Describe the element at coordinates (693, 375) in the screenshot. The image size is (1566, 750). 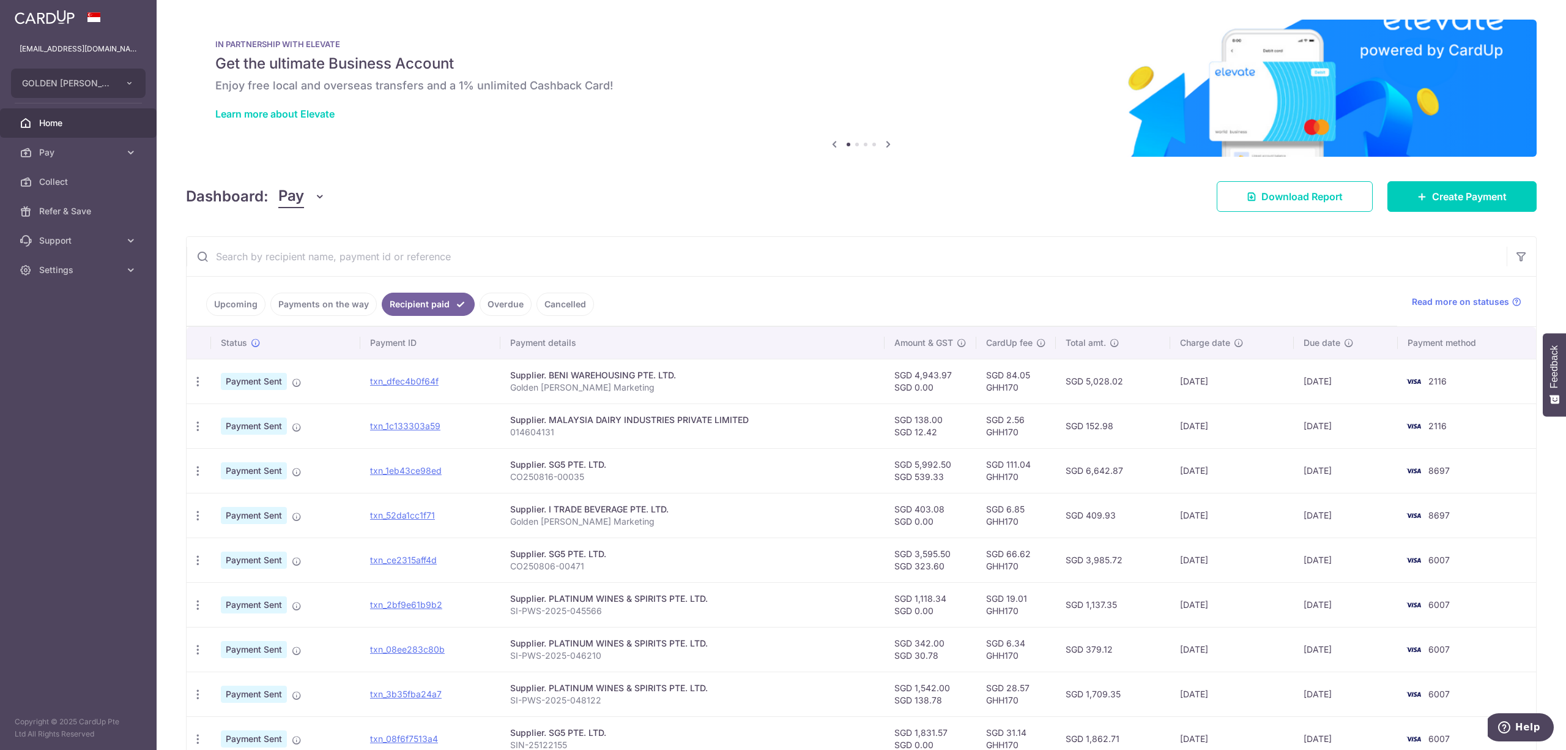
I see `div: Supplier. BENI WAREHOUSING PTE. LTD.` at that location.